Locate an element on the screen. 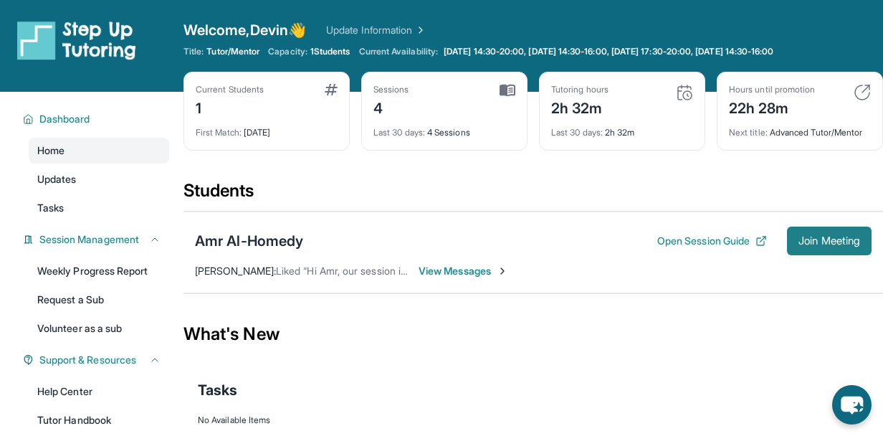 This screenshot has width=883, height=436. a: Tutor Handbook is located at coordinates (99, 420).